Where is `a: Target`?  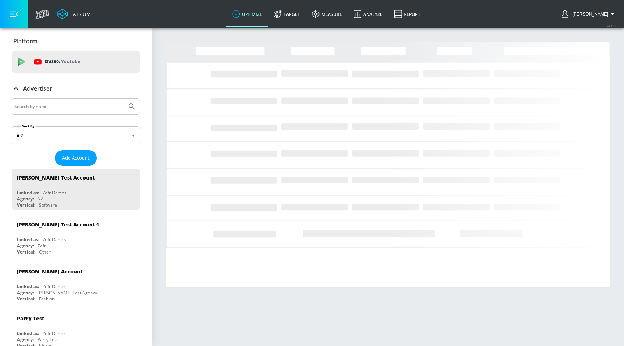
a: Target is located at coordinates (287, 14).